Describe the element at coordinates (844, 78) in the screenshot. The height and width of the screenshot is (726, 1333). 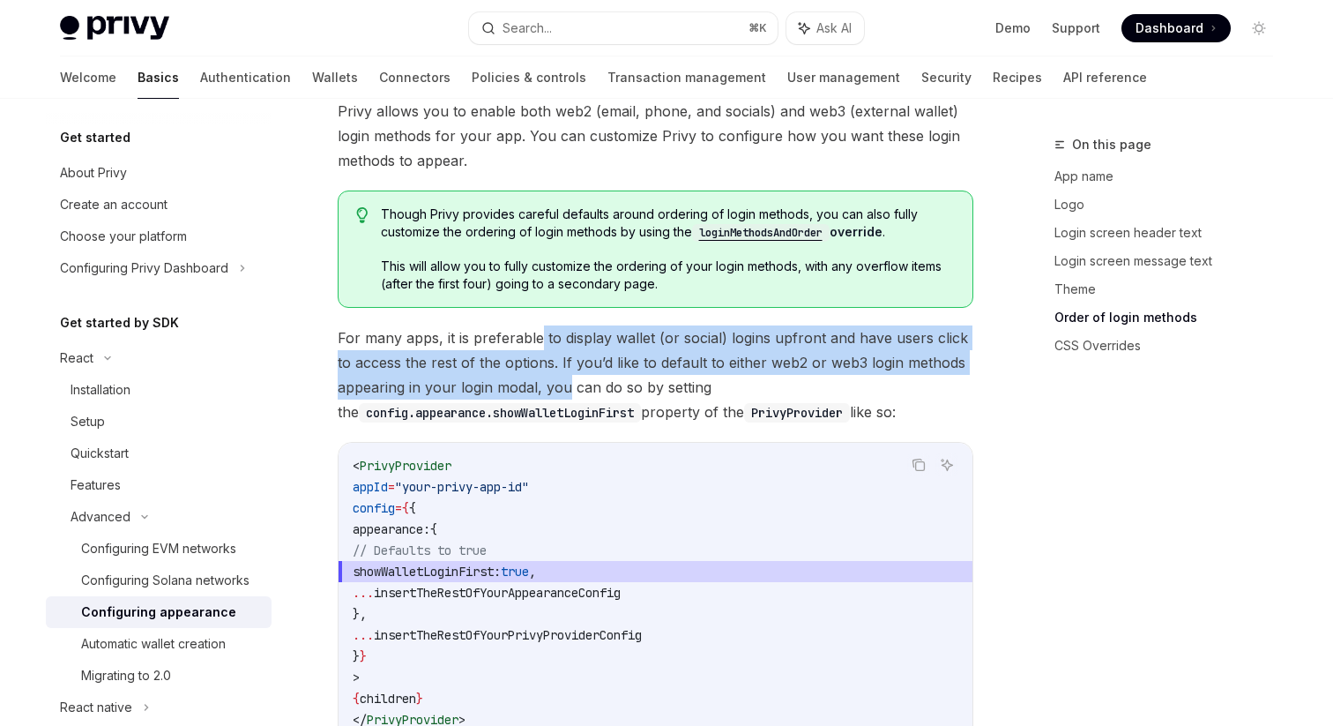
I see `a: User management` at that location.